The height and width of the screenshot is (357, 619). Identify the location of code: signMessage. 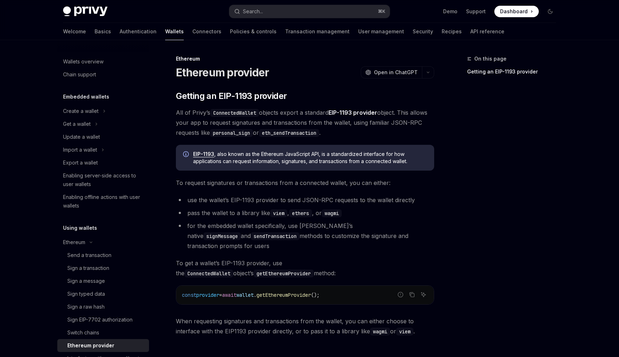
(222, 236).